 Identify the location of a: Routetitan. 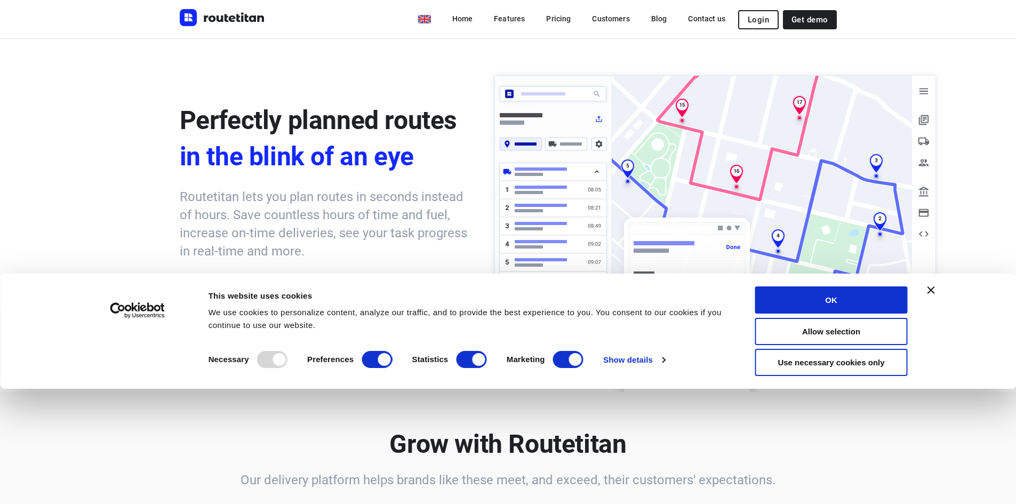
(222, 19).